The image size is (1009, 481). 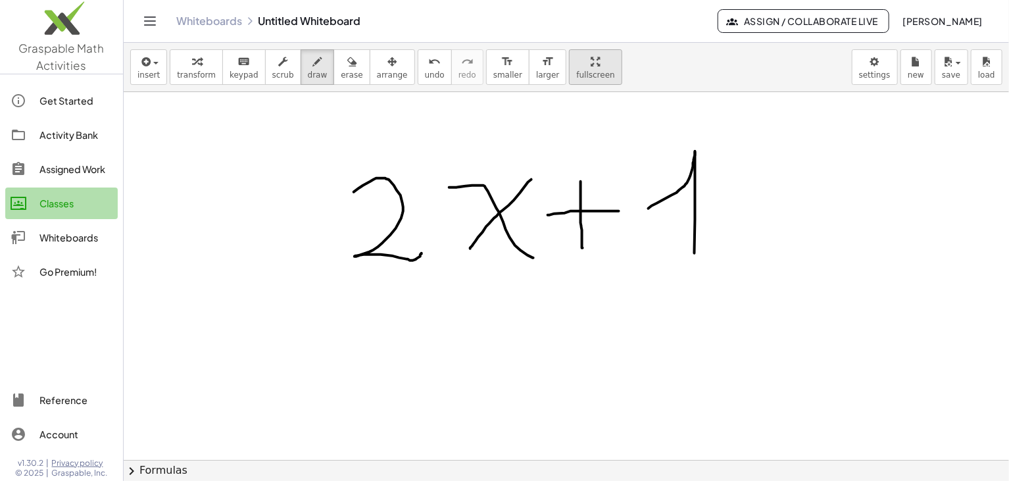 What do you see at coordinates (61, 135) in the screenshot?
I see `a: Activity Bank` at bounding box center [61, 135].